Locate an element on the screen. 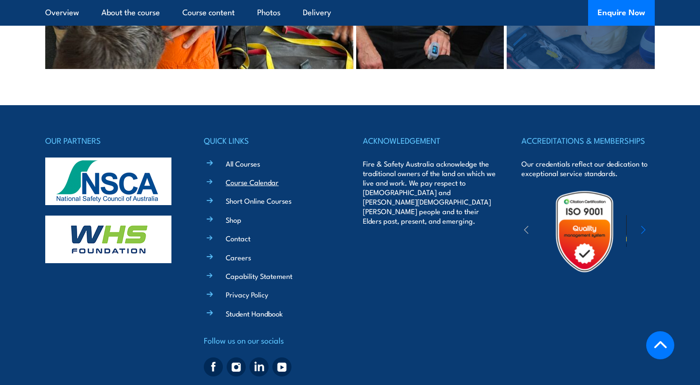 The image size is (700, 385). h4: ACCREDITATIONS & MEMBERSHIPS is located at coordinates (588, 140).